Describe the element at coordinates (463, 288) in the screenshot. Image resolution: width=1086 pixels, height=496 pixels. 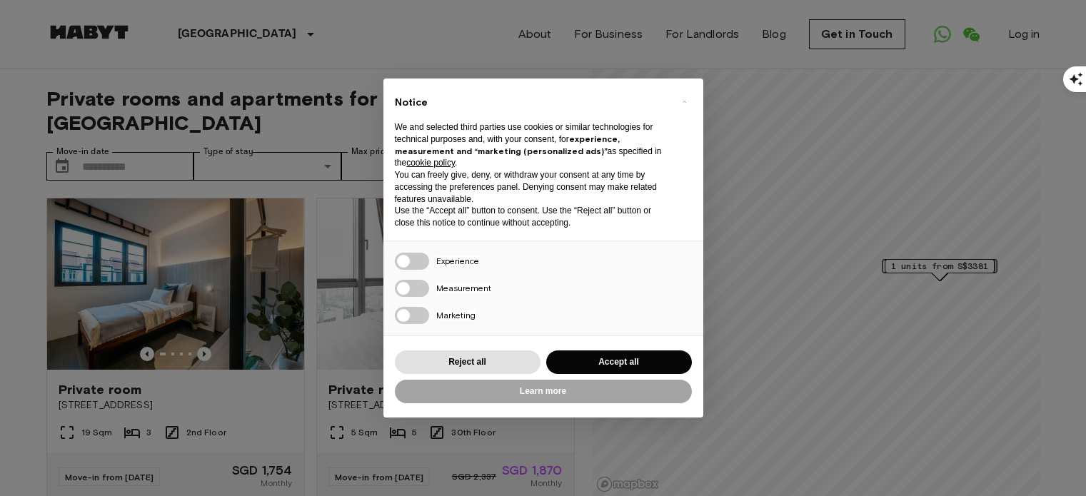
I see `span: Measurement` at that location.